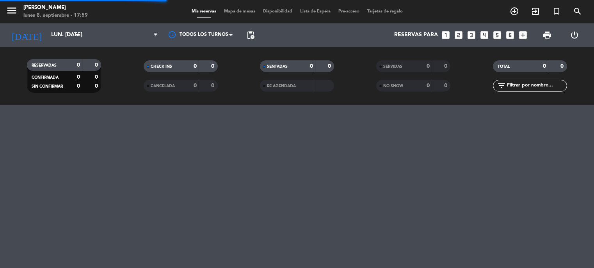  I want to click on i: add_circle_outline, so click(514, 11).